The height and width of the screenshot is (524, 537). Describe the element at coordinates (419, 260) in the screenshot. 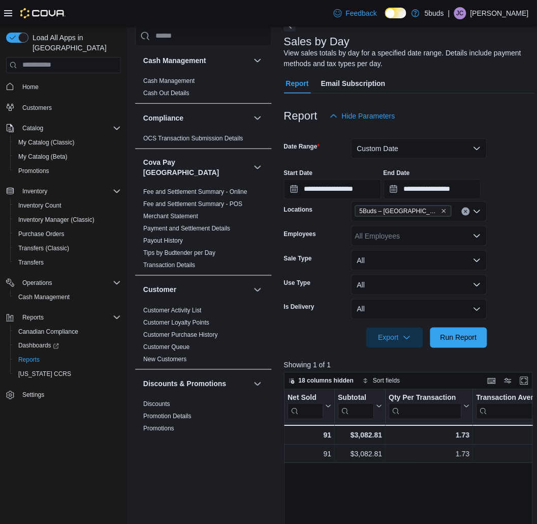

I see `button: All` at that location.